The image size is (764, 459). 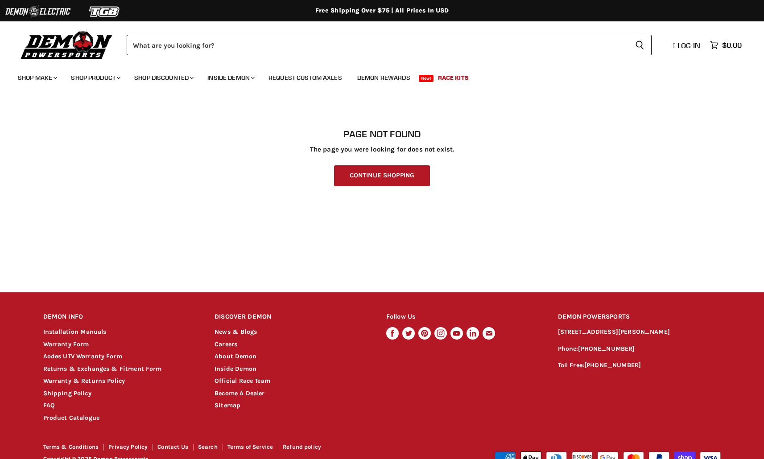 What do you see at coordinates (689, 45) in the screenshot?
I see `span: Log in` at bounding box center [689, 45].